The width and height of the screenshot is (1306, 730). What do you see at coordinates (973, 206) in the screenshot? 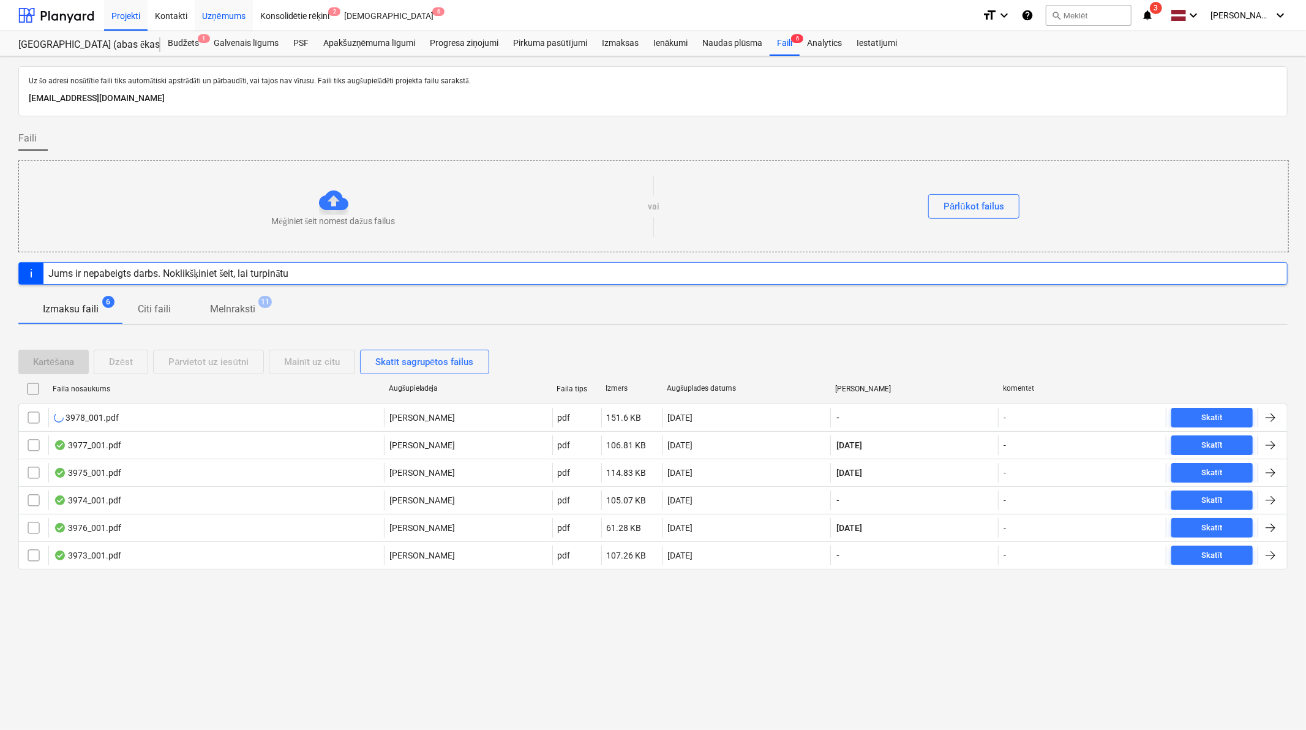
I see `button: Pārlūkot failus` at bounding box center [973, 206].